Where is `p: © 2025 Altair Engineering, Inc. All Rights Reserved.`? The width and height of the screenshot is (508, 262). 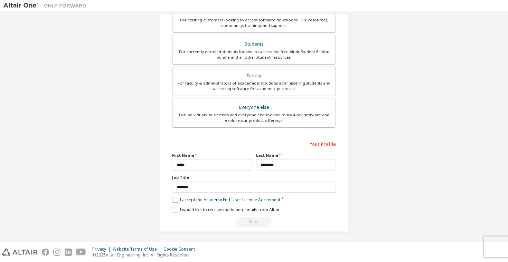
p: © 2025 Altair Engineering, Inc. All Rights Reserved. is located at coordinates (146, 255).